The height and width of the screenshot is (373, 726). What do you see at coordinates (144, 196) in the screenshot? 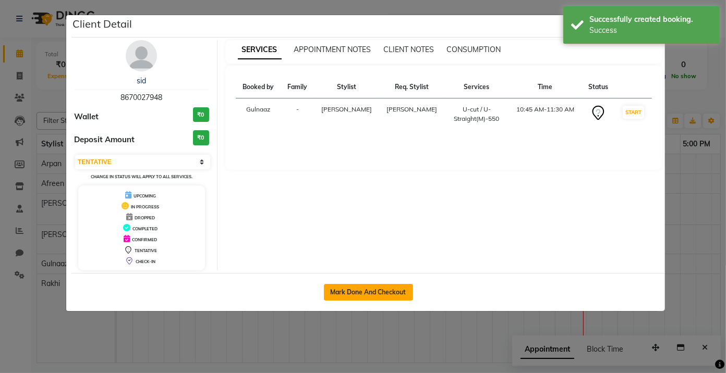
I see `span: UPCOMING` at bounding box center [144, 196].